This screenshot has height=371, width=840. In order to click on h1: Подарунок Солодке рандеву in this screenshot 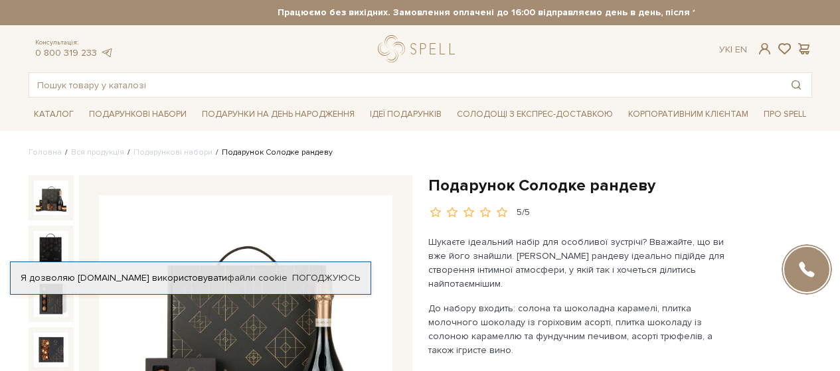, I will do `click(620, 185)`.